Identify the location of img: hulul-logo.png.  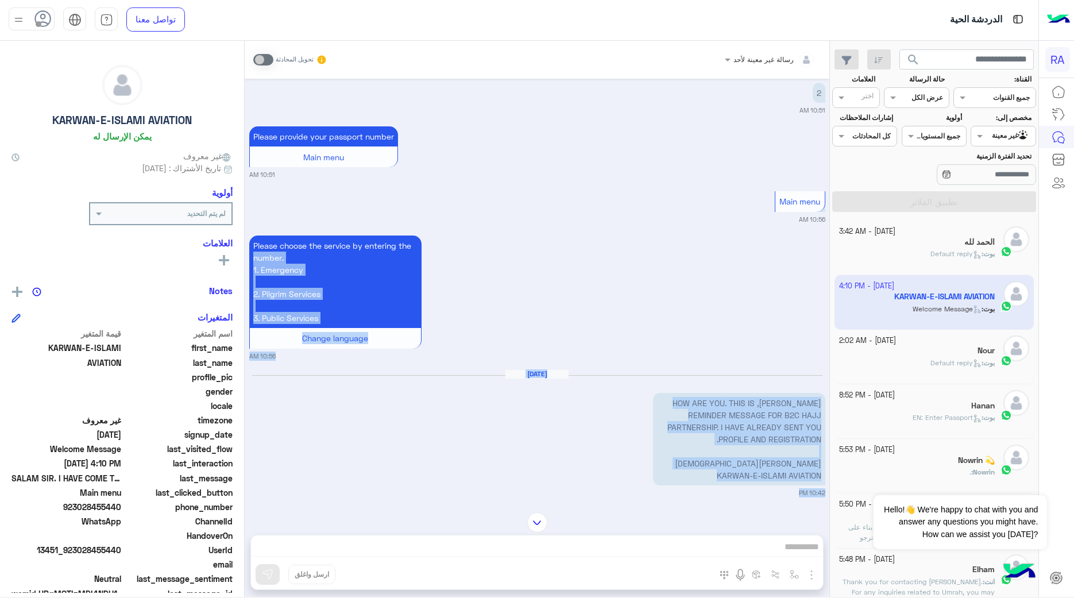
(1020, 572).